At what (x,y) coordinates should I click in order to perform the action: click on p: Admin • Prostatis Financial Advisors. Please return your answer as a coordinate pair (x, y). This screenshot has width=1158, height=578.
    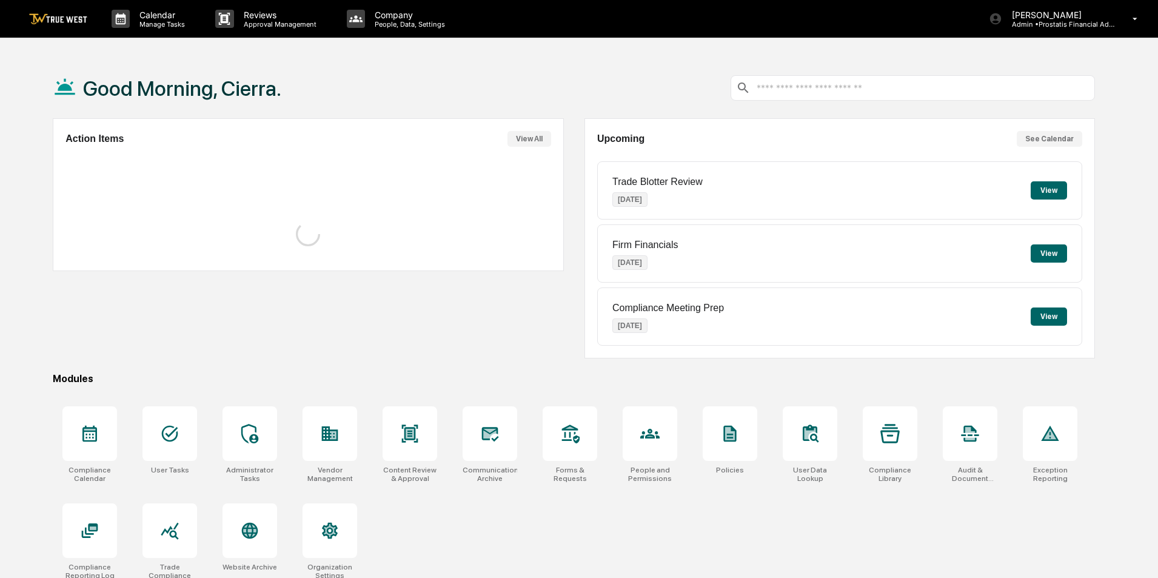
    Looking at the image, I should click on (1059, 24).